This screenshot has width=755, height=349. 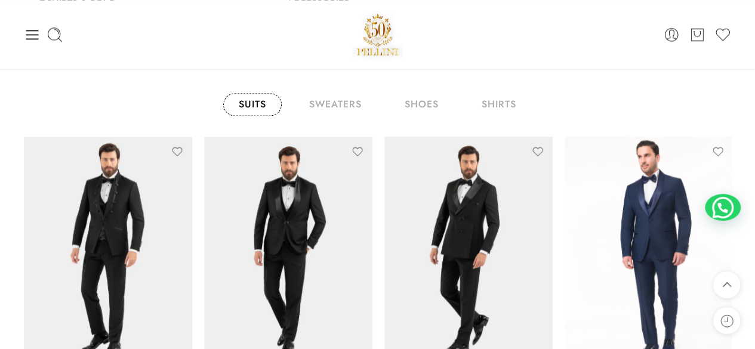 What do you see at coordinates (723, 35) in the screenshot?
I see `a: Wishlist` at bounding box center [723, 35].